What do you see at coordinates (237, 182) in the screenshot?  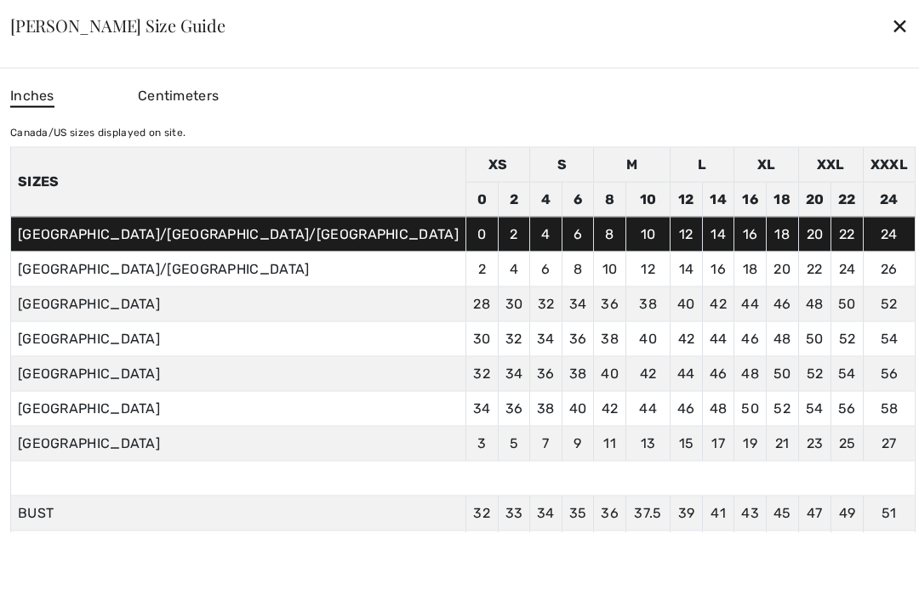 I see `th: Sizes` at bounding box center [237, 182].